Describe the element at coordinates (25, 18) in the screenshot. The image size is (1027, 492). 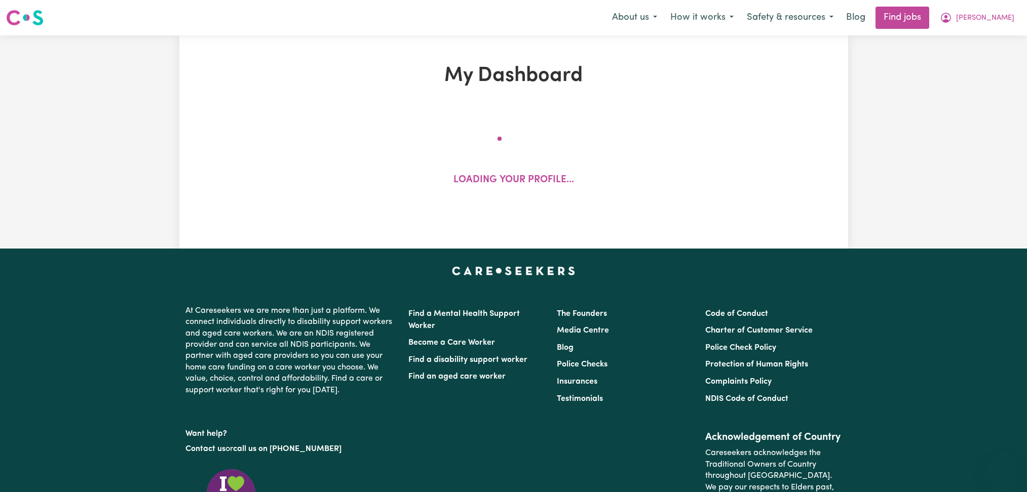
I see `a: Careseekers logo` at that location.